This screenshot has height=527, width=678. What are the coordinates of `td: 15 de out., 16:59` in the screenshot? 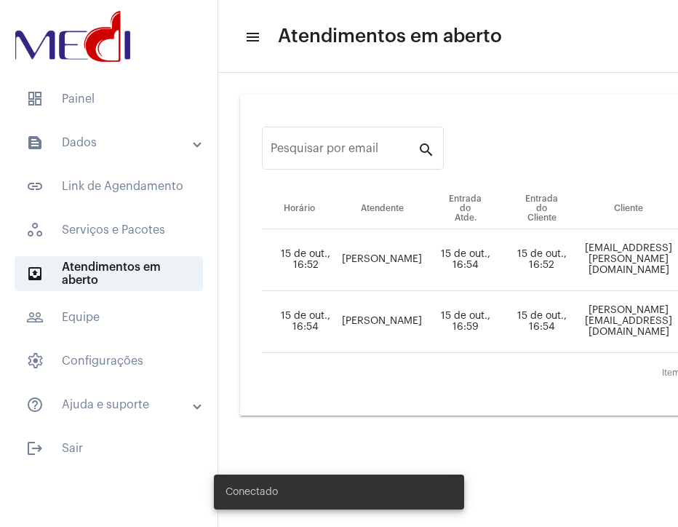 It's located at (465, 322).